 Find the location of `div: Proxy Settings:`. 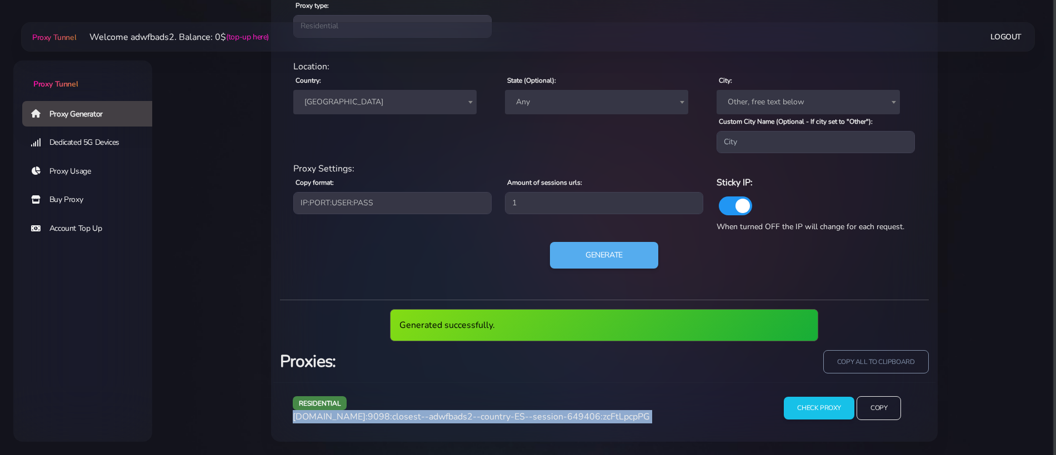

div: Proxy Settings: is located at coordinates (604, 169).